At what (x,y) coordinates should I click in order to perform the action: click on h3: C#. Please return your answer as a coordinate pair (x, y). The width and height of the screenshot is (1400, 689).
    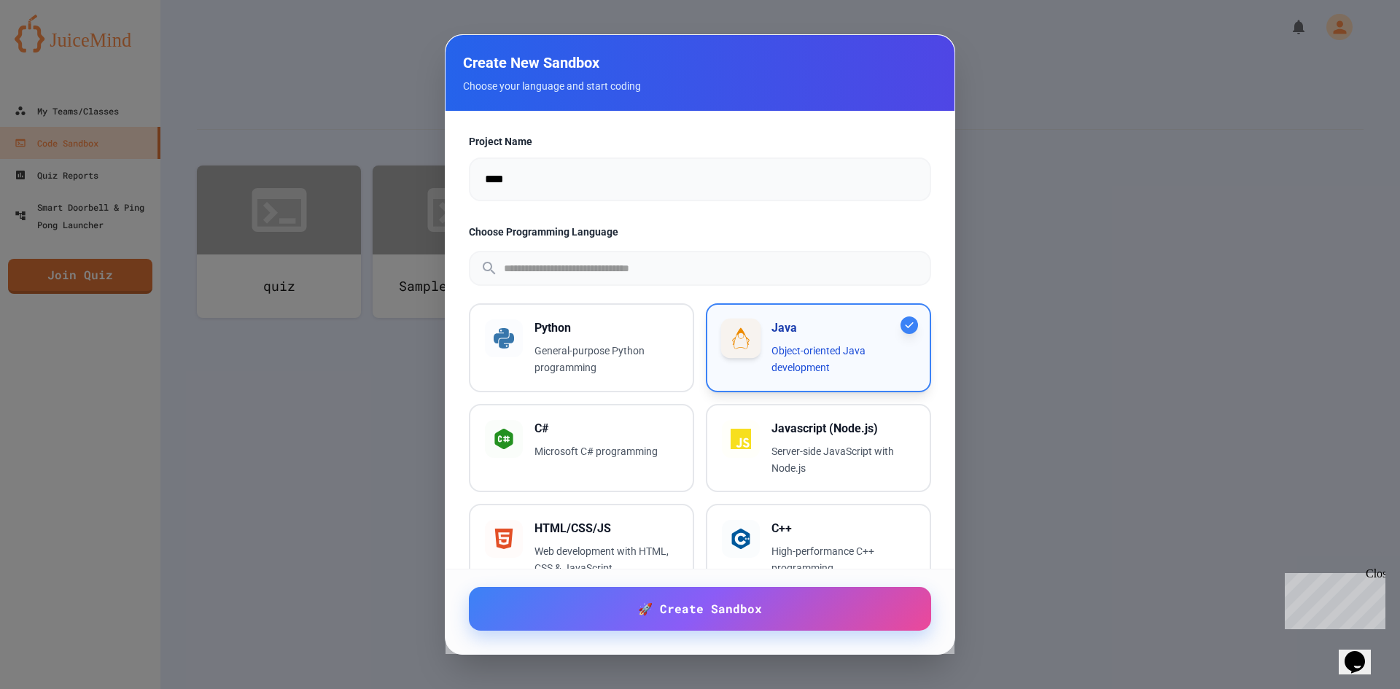
    Looking at the image, I should click on (606, 429).